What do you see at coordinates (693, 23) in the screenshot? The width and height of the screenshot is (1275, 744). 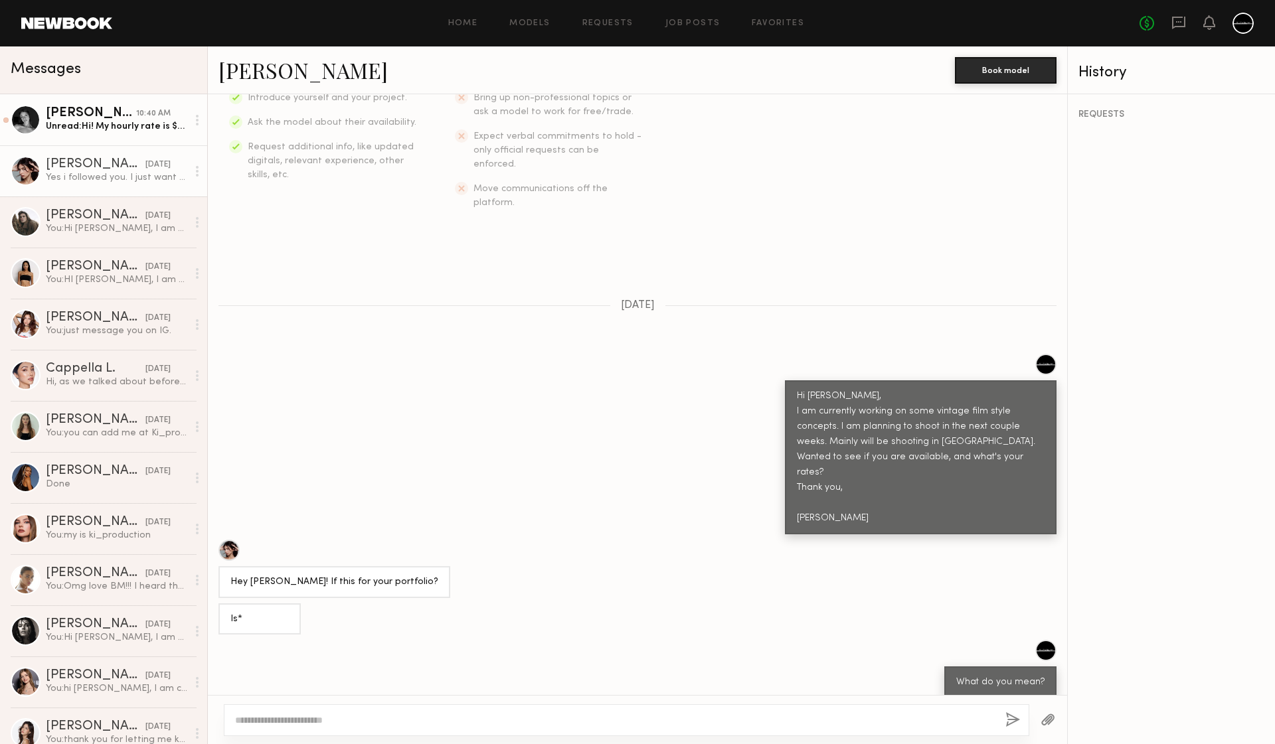 I see `a: Job Posts` at bounding box center [693, 23].